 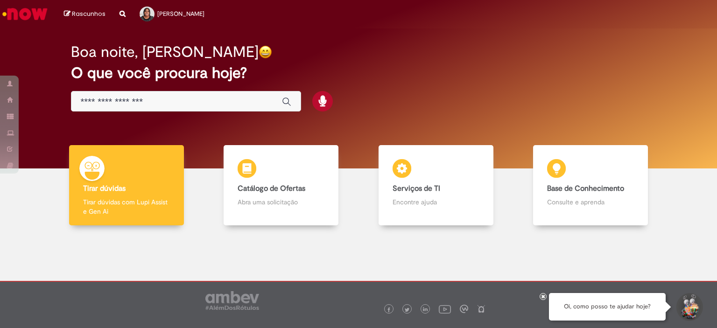 I want to click on img: logo_footer_youtube.png, so click(x=445, y=309).